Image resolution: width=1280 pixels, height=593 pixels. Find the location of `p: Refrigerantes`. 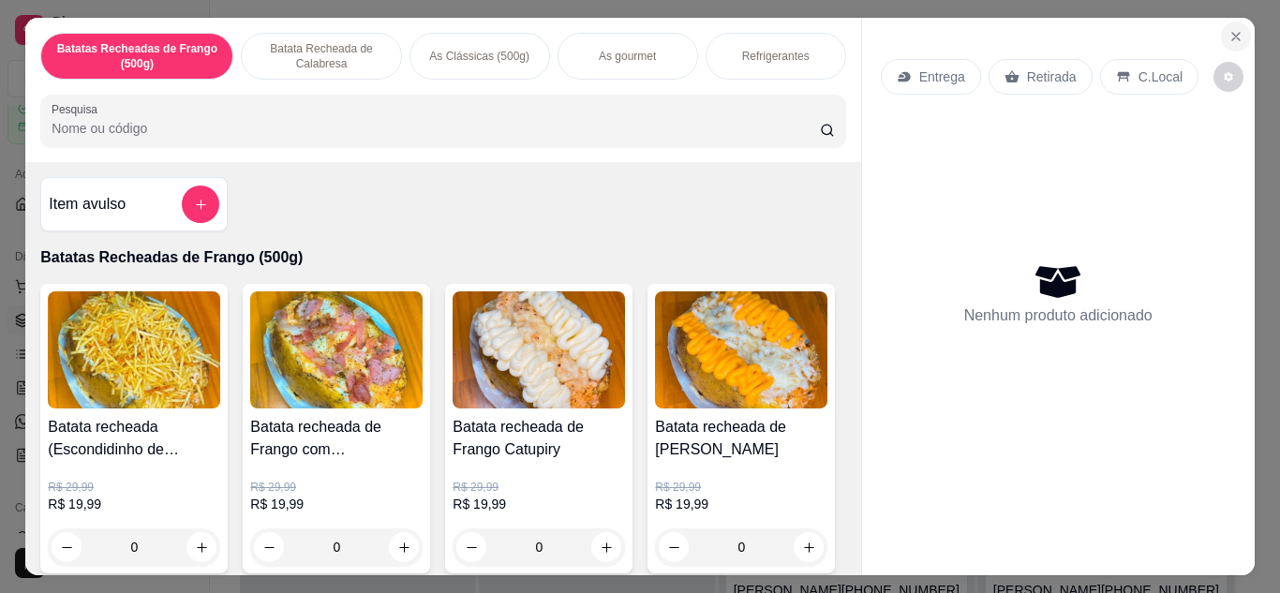

p: Refrigerantes is located at coordinates (776, 56).